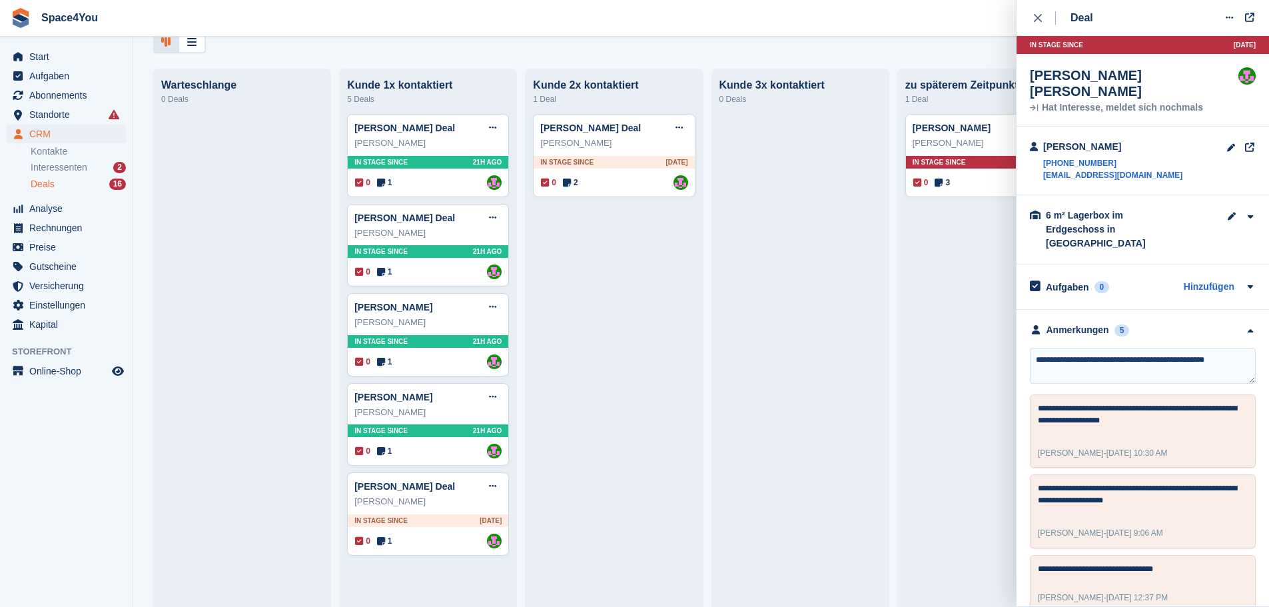 The width and height of the screenshot is (1269, 607). What do you see at coordinates (1078, 330) in the screenshot?
I see `div: Anmerkungen` at bounding box center [1078, 330].